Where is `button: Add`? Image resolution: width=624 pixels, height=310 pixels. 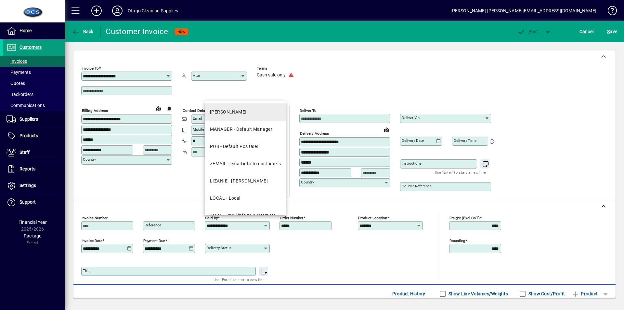 button: Add is located at coordinates (97, 11).